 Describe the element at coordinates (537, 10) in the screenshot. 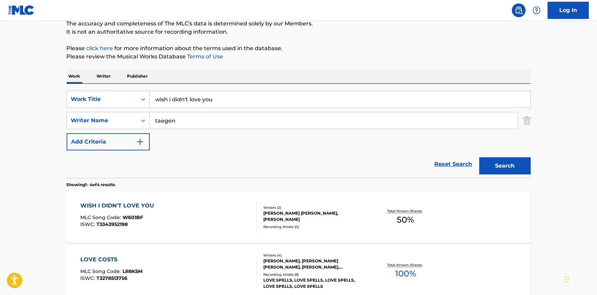

I see `div: Help` at that location.